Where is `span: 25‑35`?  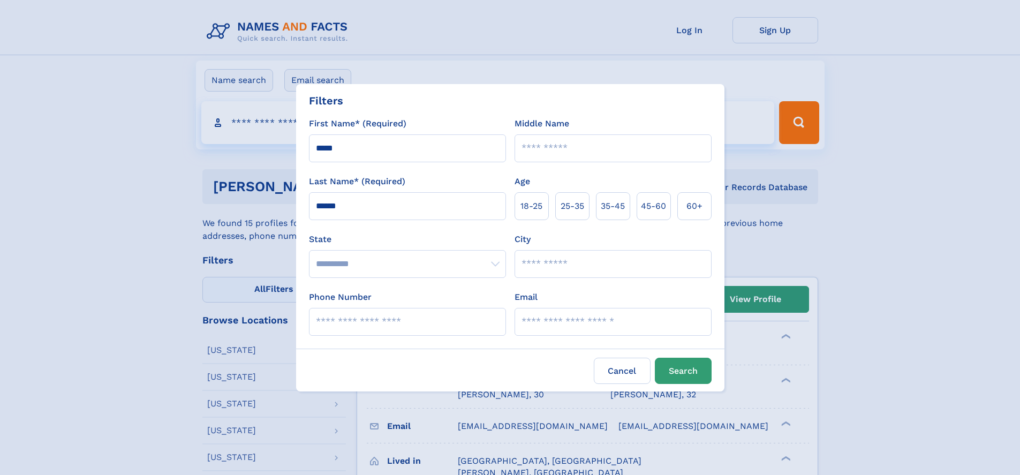 span: 25‑35 is located at coordinates (573, 206).